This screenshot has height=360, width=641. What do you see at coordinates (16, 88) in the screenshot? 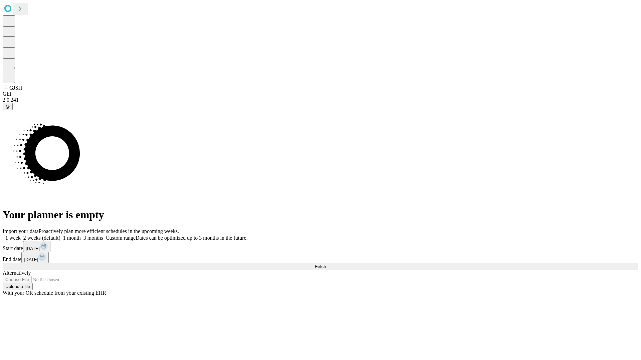
I see `span: GJSH` at bounding box center [16, 88].